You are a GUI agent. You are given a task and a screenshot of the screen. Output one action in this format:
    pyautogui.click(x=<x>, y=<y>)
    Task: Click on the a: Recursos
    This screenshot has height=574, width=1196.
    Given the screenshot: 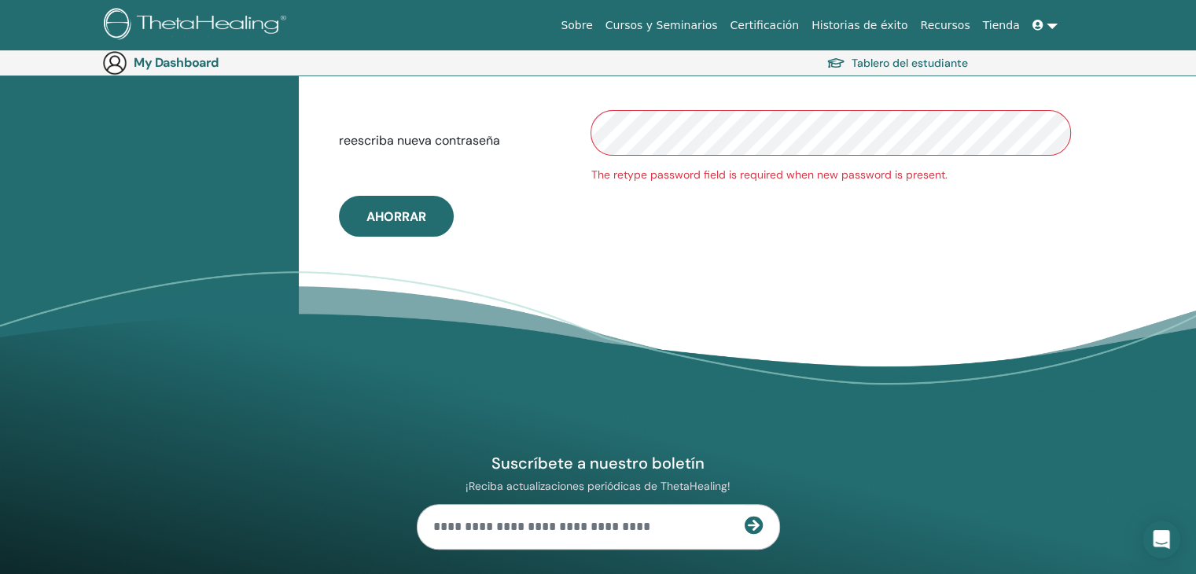 What is the action you would take?
    pyautogui.click(x=945, y=25)
    